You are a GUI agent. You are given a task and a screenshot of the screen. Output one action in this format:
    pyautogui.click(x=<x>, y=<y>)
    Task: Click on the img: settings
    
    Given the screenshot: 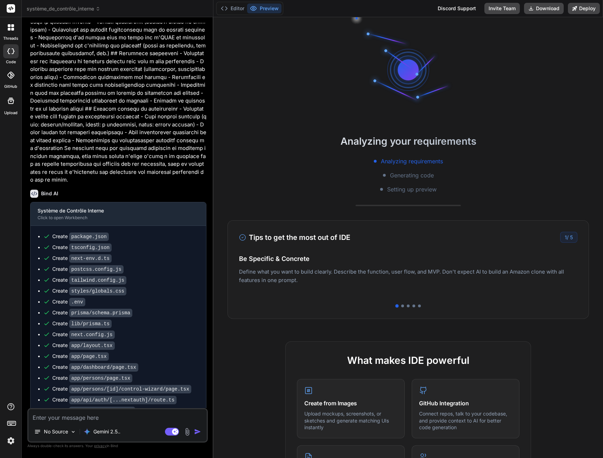 What is the action you would take?
    pyautogui.click(x=11, y=440)
    